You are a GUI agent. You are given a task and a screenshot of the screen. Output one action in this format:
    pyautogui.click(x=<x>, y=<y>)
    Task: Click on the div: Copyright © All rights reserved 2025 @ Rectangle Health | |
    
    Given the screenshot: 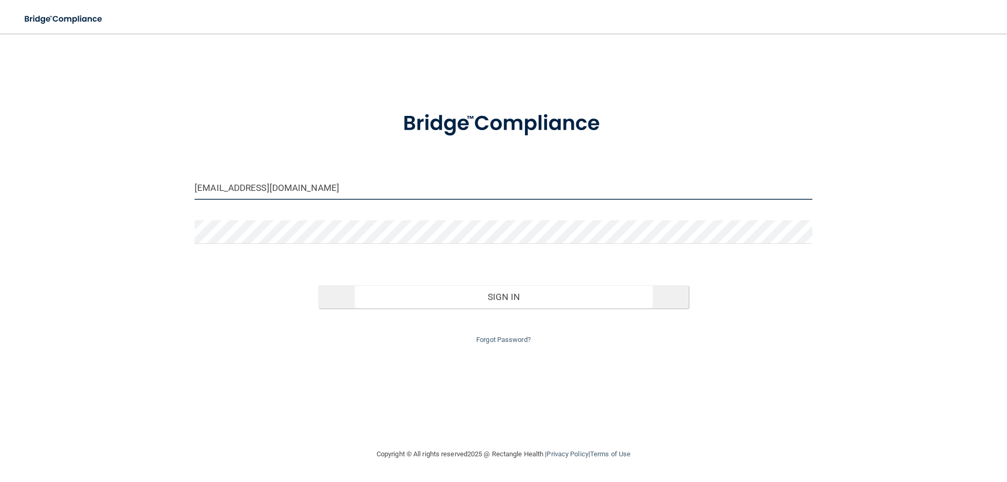 What is the action you would take?
    pyautogui.click(x=504, y=454)
    